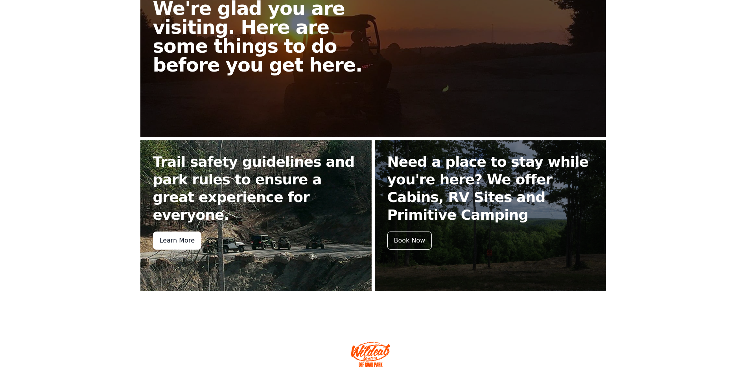 This screenshot has width=746, height=375. Describe the element at coordinates (177, 241) in the screenshot. I see `div: Learn More` at that location.